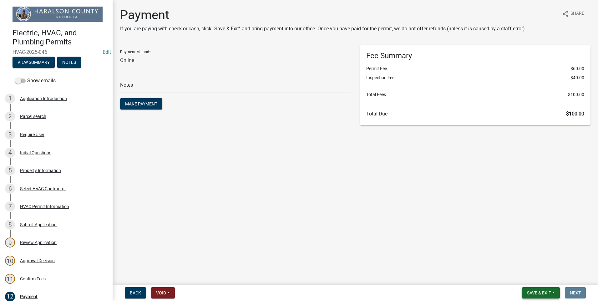 The width and height of the screenshot is (598, 301). Describe the element at coordinates (33, 63) in the screenshot. I see `wm-modal-confirm: Summary` at that location.